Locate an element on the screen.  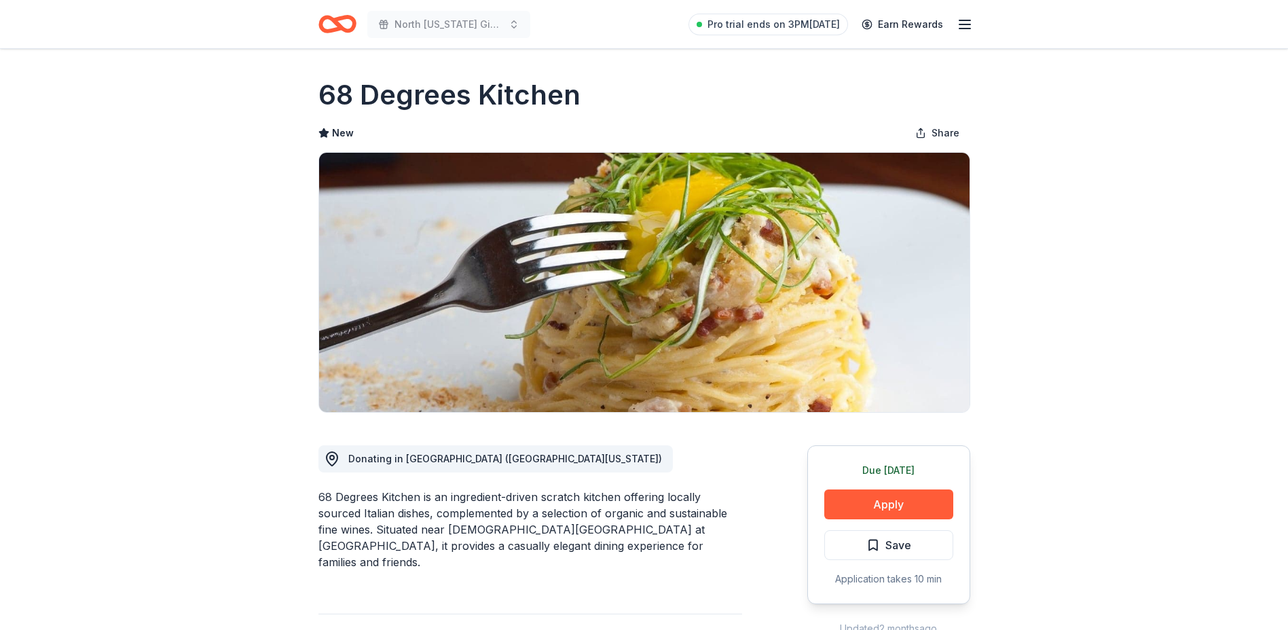
a: Home is located at coordinates (337, 24).